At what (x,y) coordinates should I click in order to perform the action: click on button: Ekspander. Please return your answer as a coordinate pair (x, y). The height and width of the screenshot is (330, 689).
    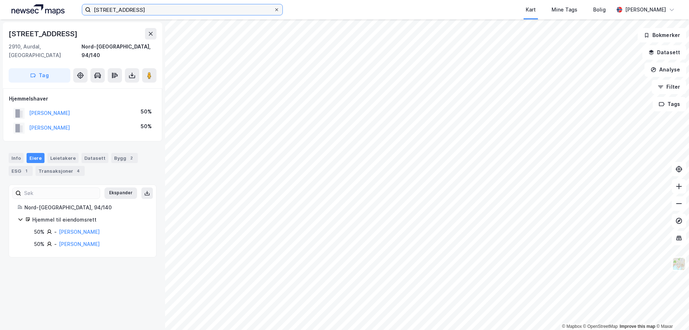
    Looking at the image, I should click on (121, 193).